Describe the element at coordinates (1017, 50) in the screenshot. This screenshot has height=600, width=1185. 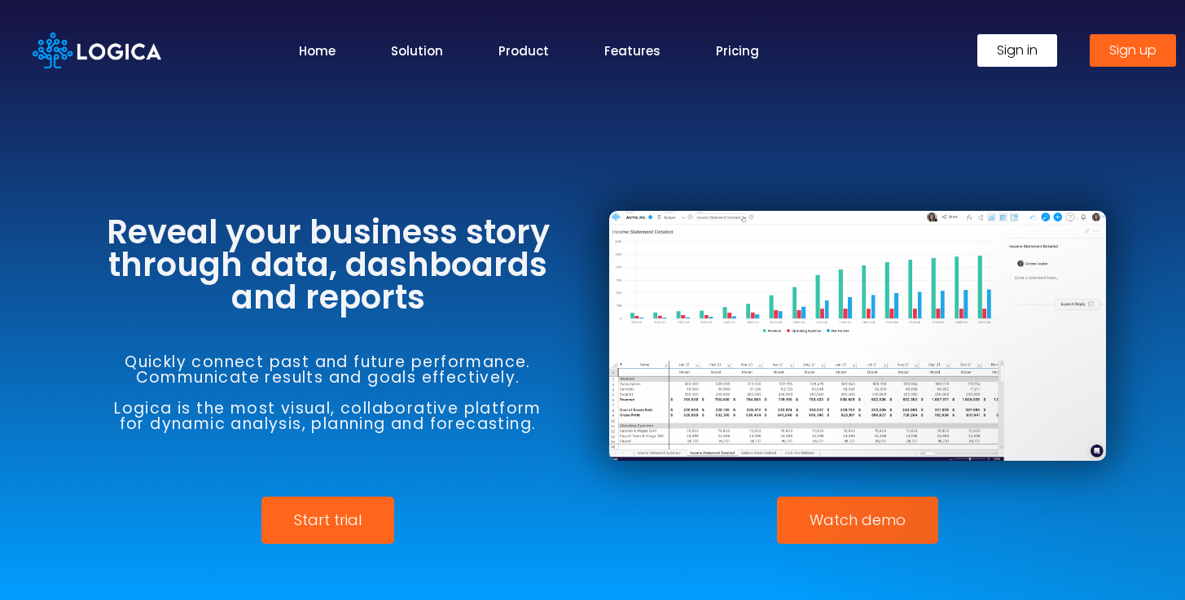
I see `span: Sign in` at that location.